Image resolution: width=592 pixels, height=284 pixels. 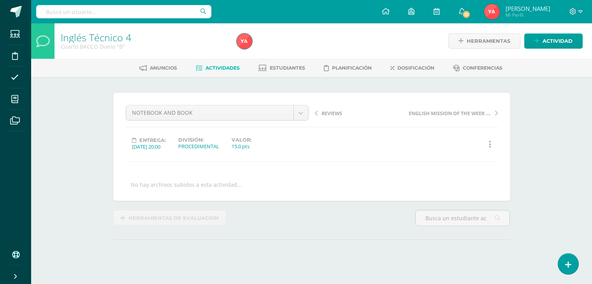 What do you see at coordinates (484, 41) in the screenshot?
I see `a: Herramientas` at bounding box center [484, 41].